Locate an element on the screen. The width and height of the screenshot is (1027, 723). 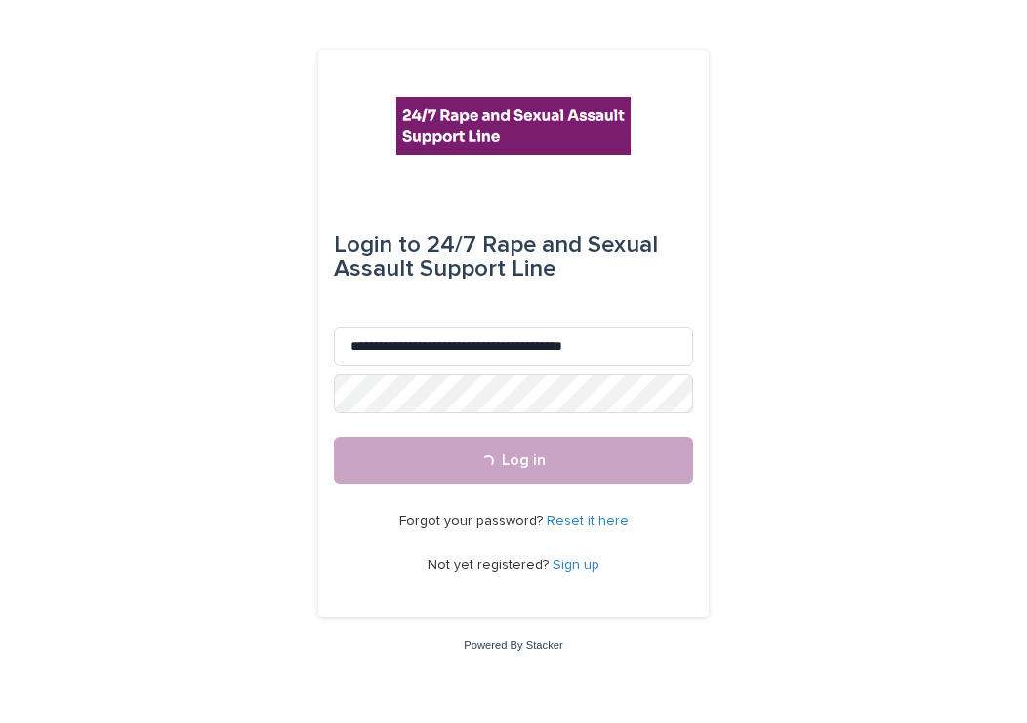
a: Powered By Stacker is located at coordinates (513, 644).